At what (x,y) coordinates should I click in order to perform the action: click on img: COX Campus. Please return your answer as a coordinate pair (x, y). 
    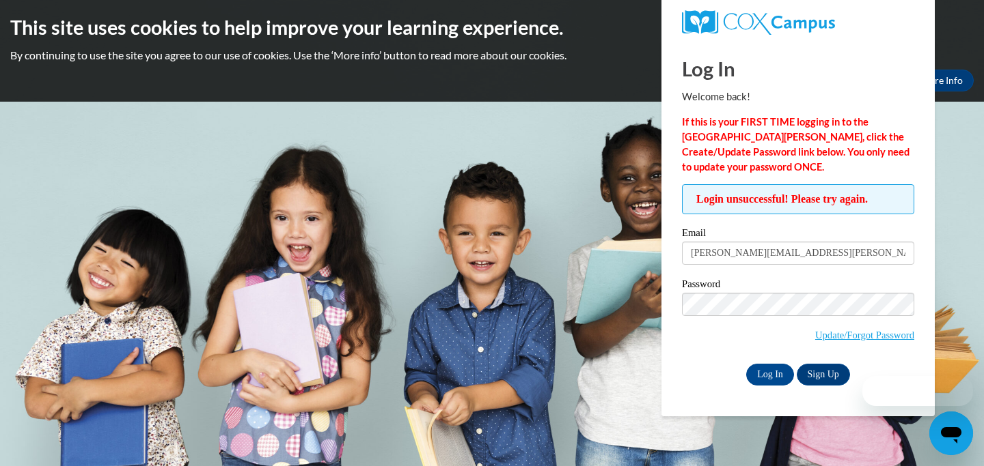
    Looking at the image, I should click on (758, 23).